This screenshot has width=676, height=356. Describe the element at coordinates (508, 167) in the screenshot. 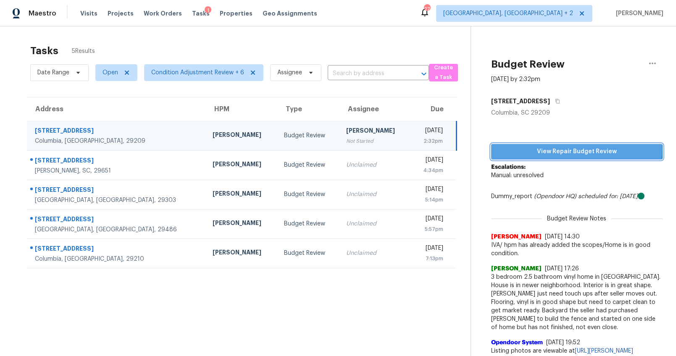

I see `b: Escalations:` at that location.